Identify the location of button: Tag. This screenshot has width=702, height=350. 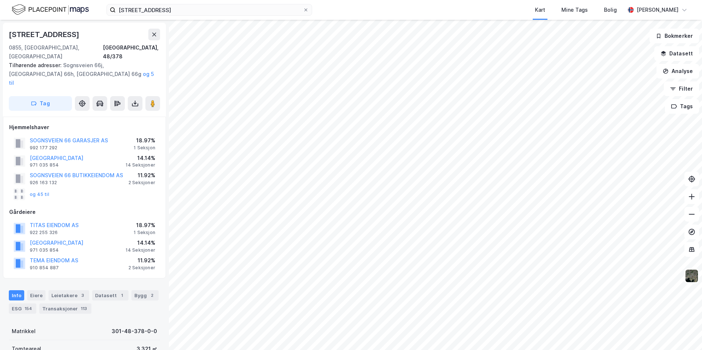
(40, 104).